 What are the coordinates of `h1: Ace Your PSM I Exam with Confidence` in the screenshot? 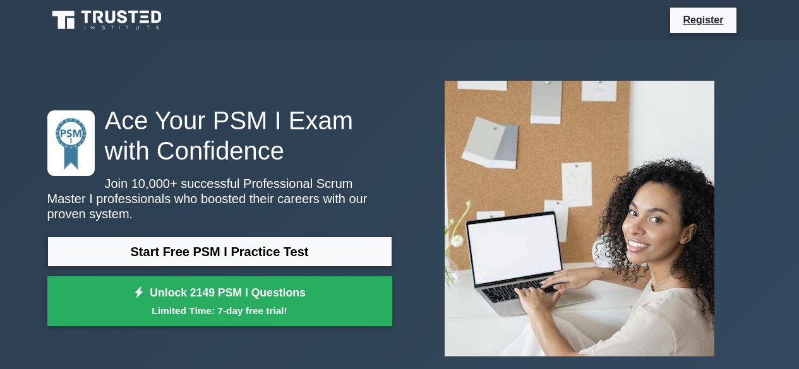 It's located at (220, 136).